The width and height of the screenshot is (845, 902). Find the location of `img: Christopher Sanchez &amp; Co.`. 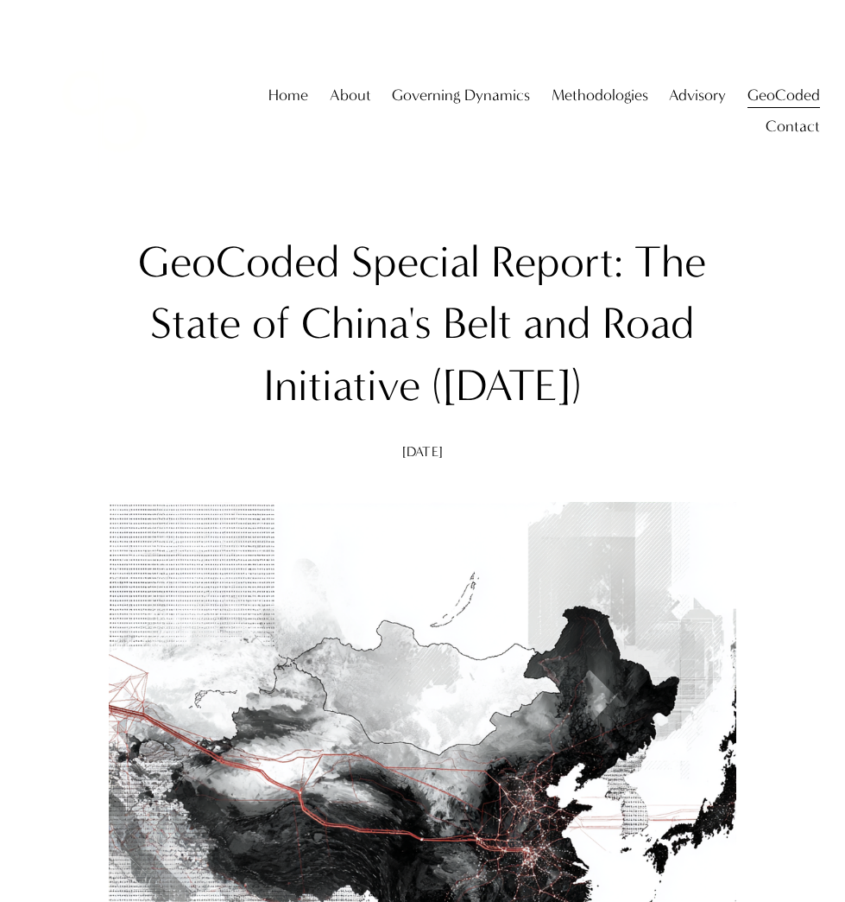

img: Christopher Sanchez &amp; Co. is located at coordinates (104, 111).